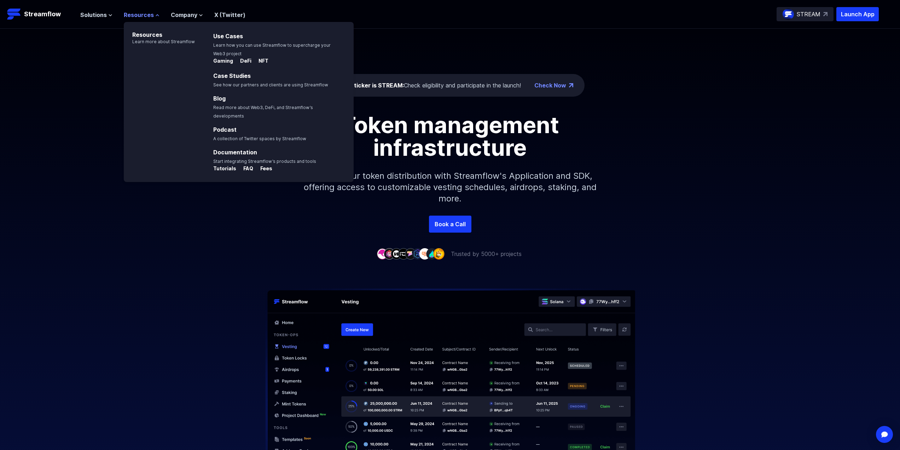  I want to click on a: STREAM, so click(805, 14).